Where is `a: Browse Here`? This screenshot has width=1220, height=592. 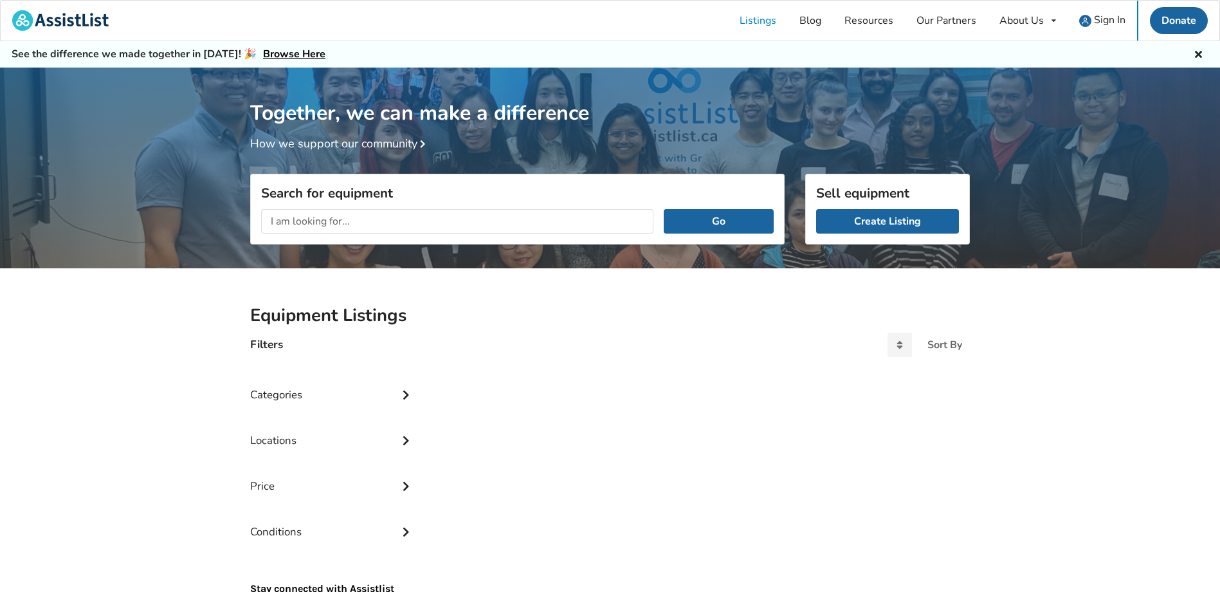
a: Browse Here is located at coordinates (294, 54).